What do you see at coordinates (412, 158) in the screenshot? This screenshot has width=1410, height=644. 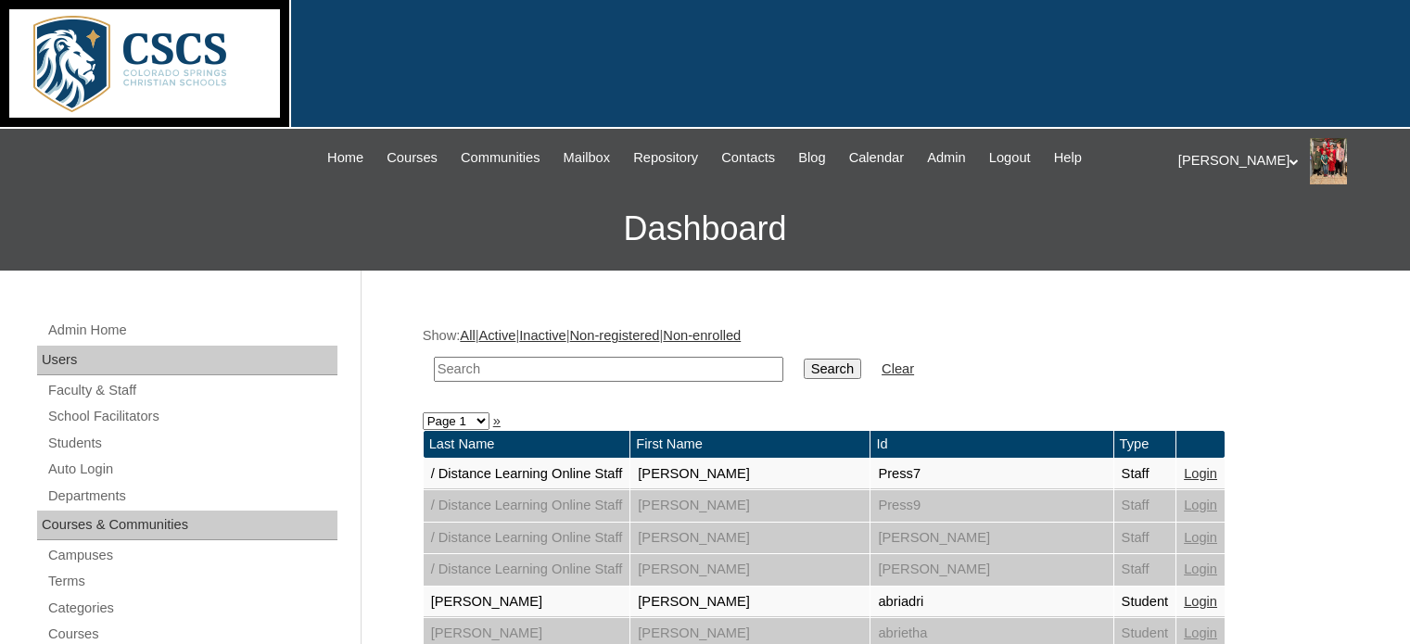 I see `a: Courses` at bounding box center [412, 158].